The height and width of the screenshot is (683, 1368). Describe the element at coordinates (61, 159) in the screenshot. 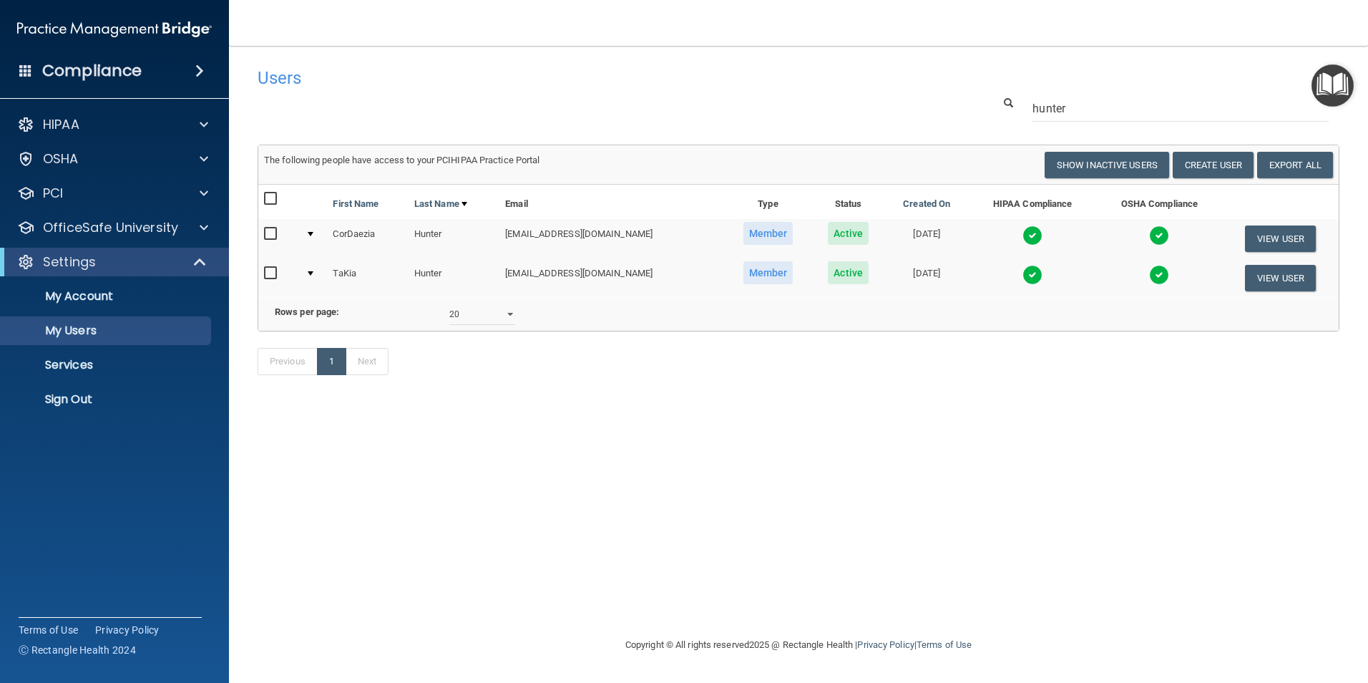

I see `p: OSHA` at that location.